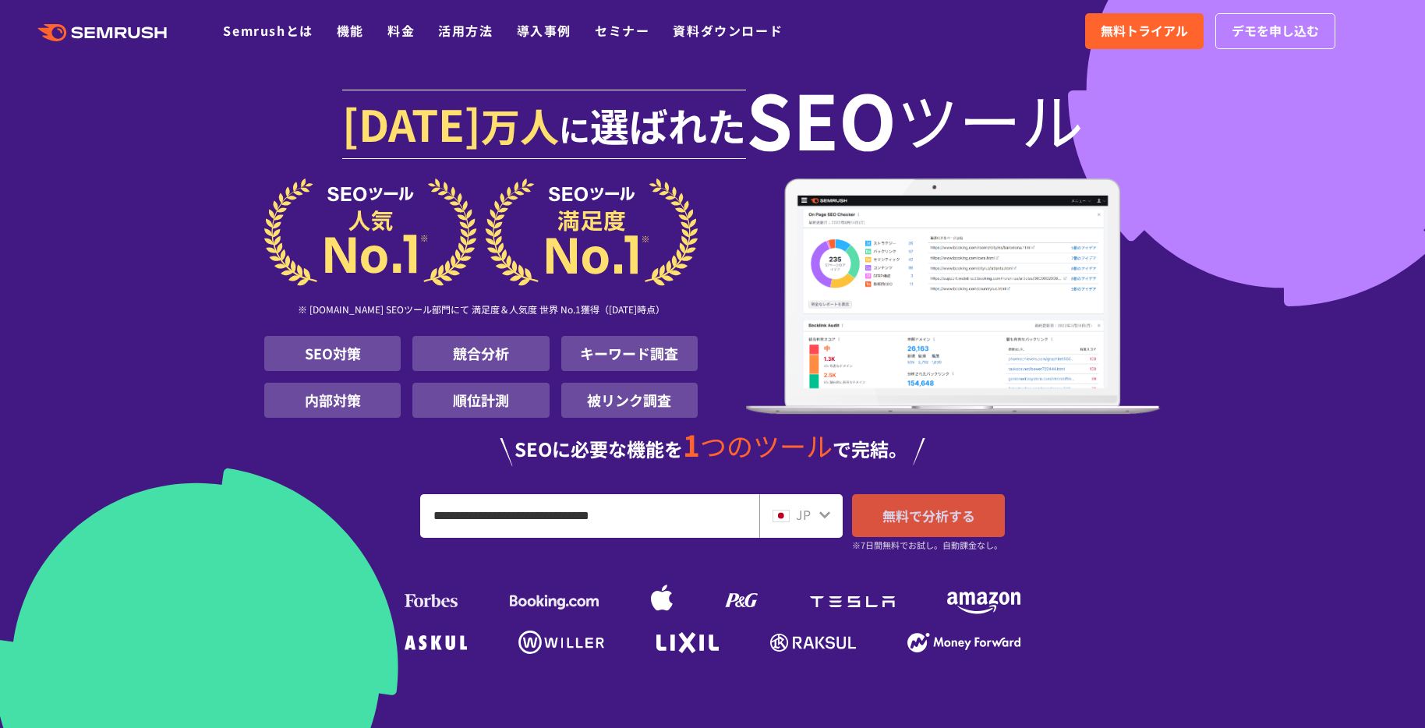 The image size is (1425, 728). What do you see at coordinates (870, 448) in the screenshot?
I see `span: で完結。` at bounding box center [870, 448].